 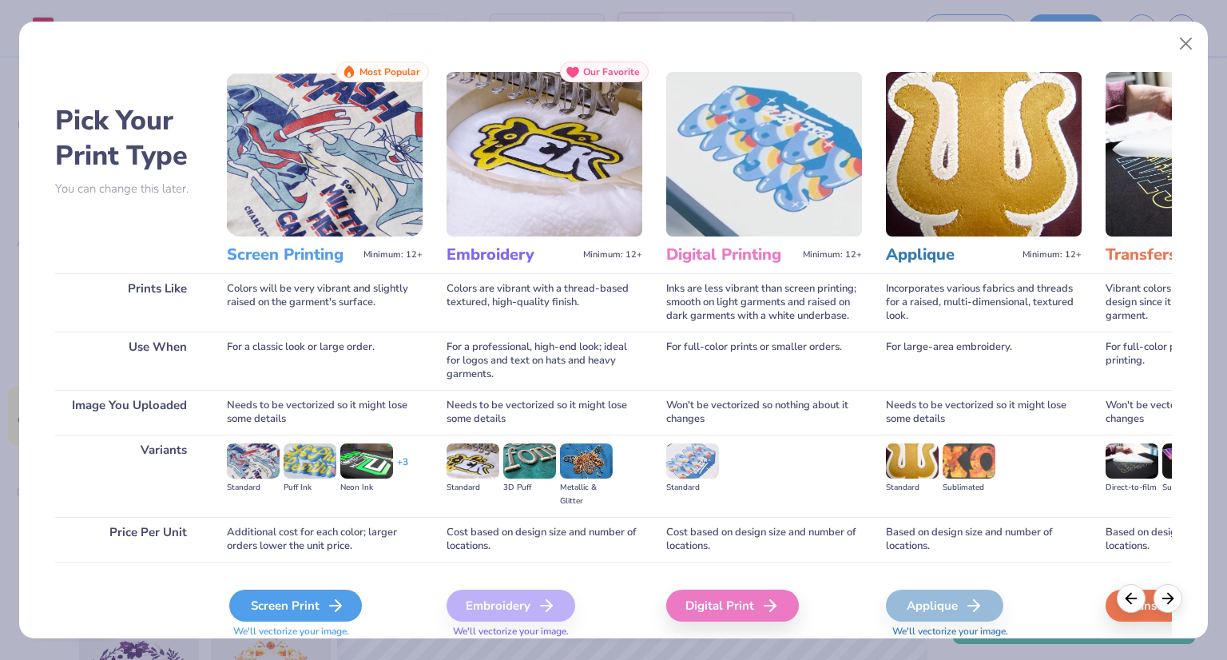 What do you see at coordinates (945, 606) in the screenshot?
I see `div: Applique` at bounding box center [945, 606].